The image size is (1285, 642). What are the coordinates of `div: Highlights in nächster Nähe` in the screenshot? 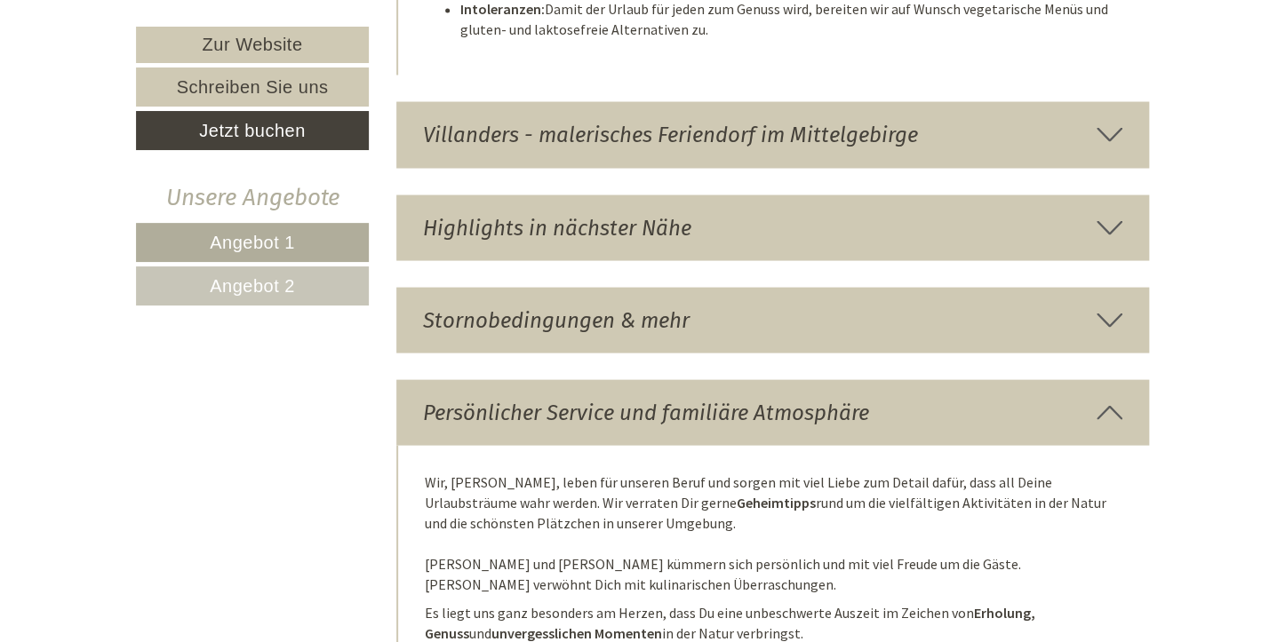 It's located at (773, 227).